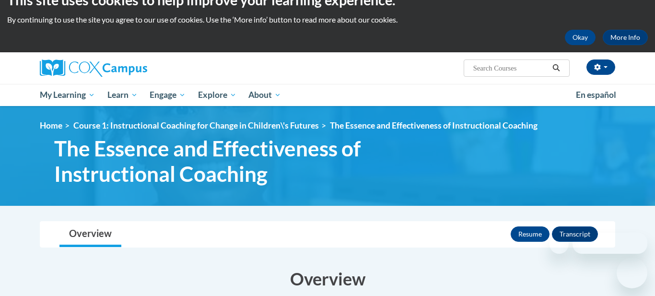 The image size is (655, 296). Describe the element at coordinates (196, 125) in the screenshot. I see `a: Course 1: Instructional Coaching for Change in Children\'s Futures` at that location.